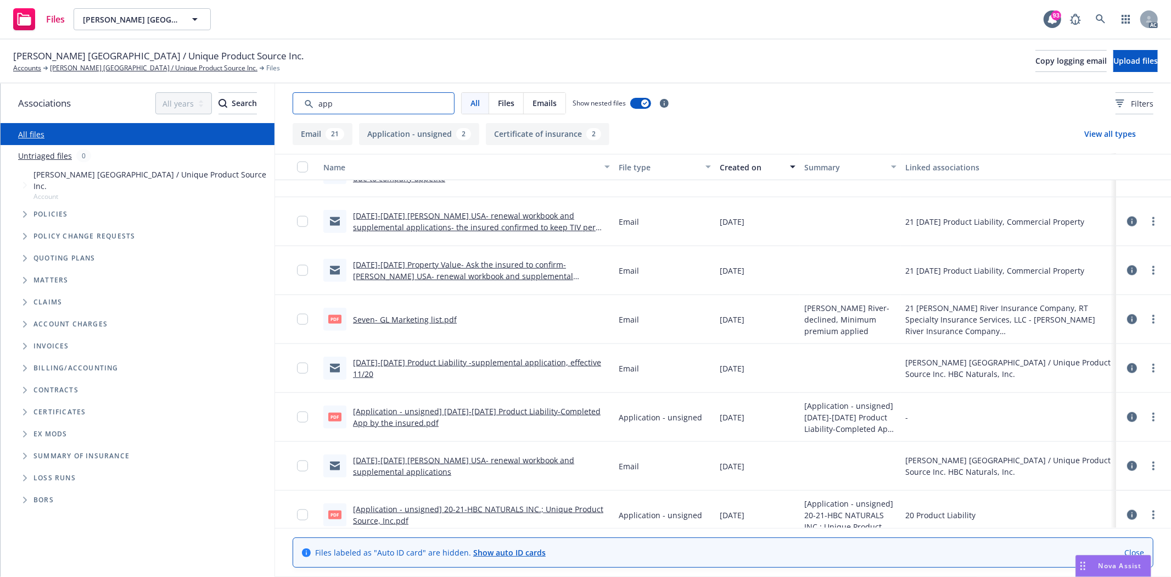 The image size is (1171, 577). What do you see at coordinates (76, 368) in the screenshot?
I see `span: Billing/Accounting` at bounding box center [76, 368].